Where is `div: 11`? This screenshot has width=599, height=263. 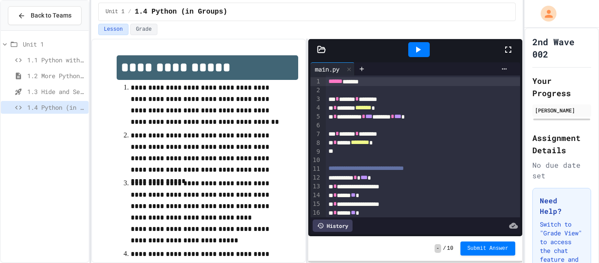
div: 11 is located at coordinates (316, 169).